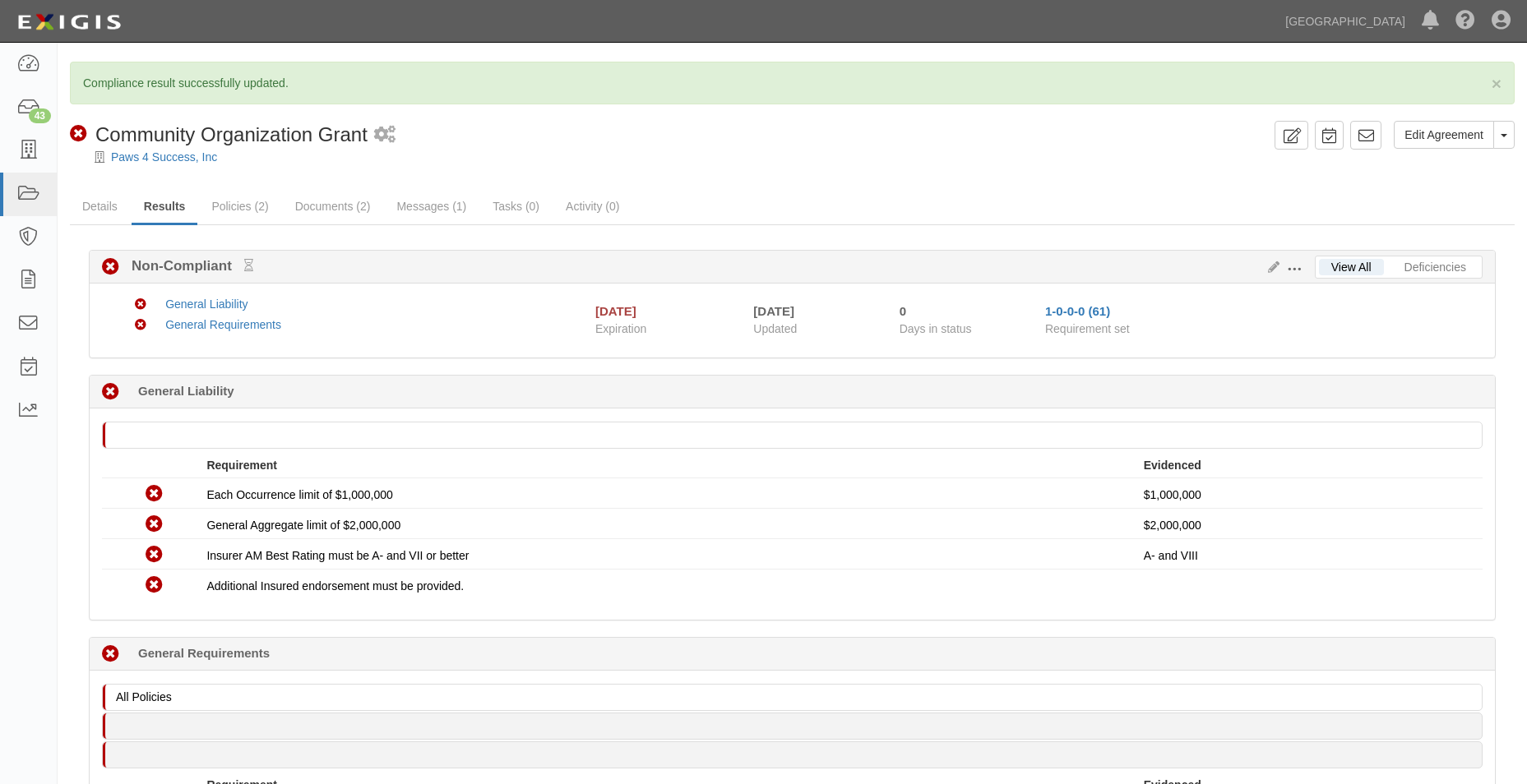 The height and width of the screenshot is (784, 1527). What do you see at coordinates (164, 157) in the screenshot?
I see `a: Paws 4 Success, Inc` at bounding box center [164, 157].